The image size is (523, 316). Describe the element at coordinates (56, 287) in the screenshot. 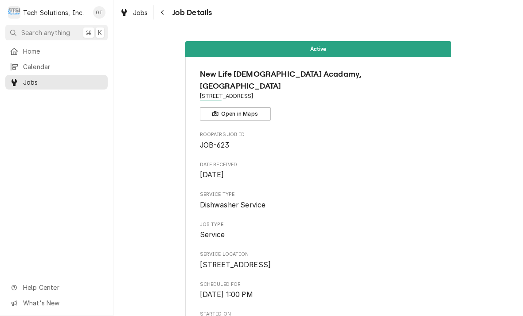

I see `a: Go to Help Center` at that location.